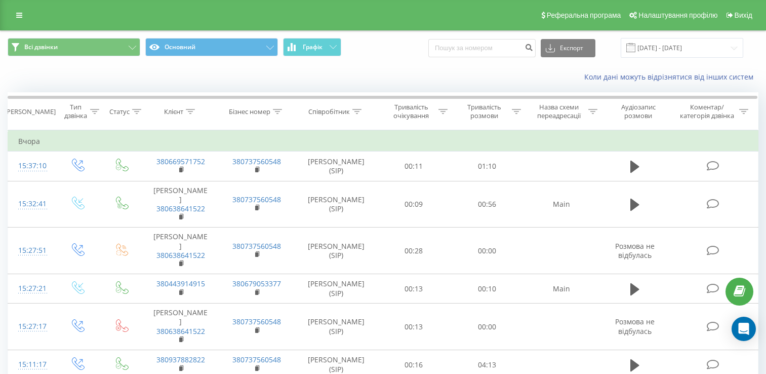 The height and width of the screenshot is (374, 766). I want to click on div: Статус, so click(120, 111).